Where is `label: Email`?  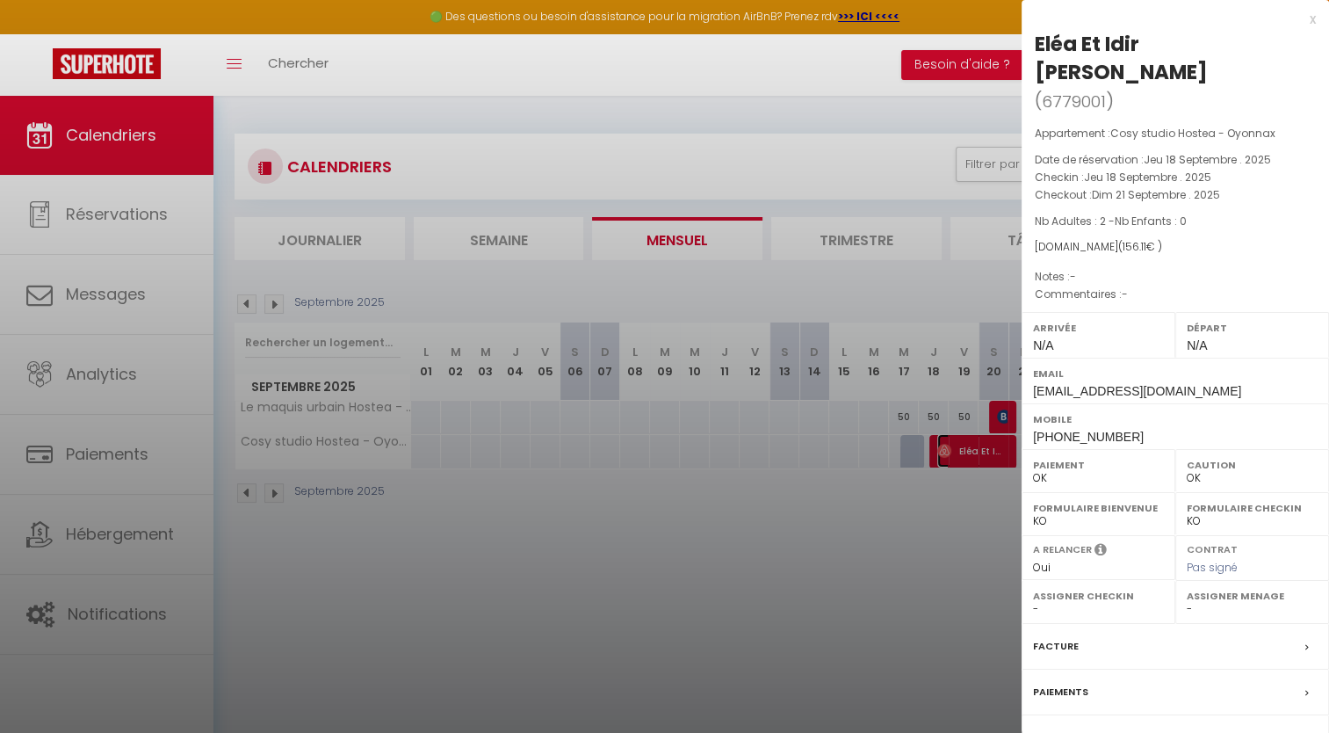 label: Email is located at coordinates (1176, 373).